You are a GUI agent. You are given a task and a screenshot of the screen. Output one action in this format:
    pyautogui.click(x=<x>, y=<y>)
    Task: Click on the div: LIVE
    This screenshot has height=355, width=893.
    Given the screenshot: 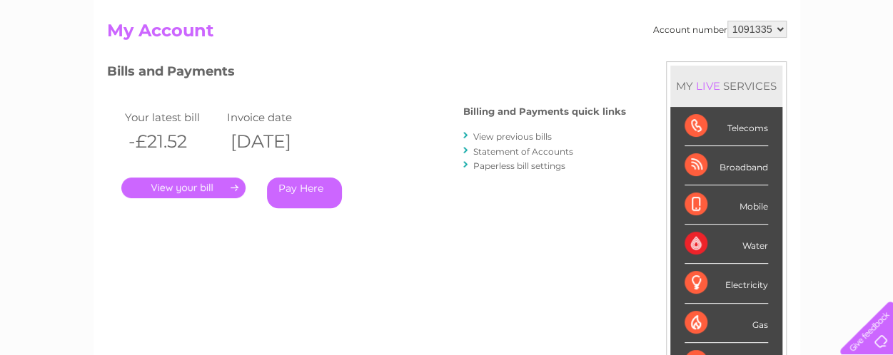 What is the action you would take?
    pyautogui.click(x=708, y=86)
    